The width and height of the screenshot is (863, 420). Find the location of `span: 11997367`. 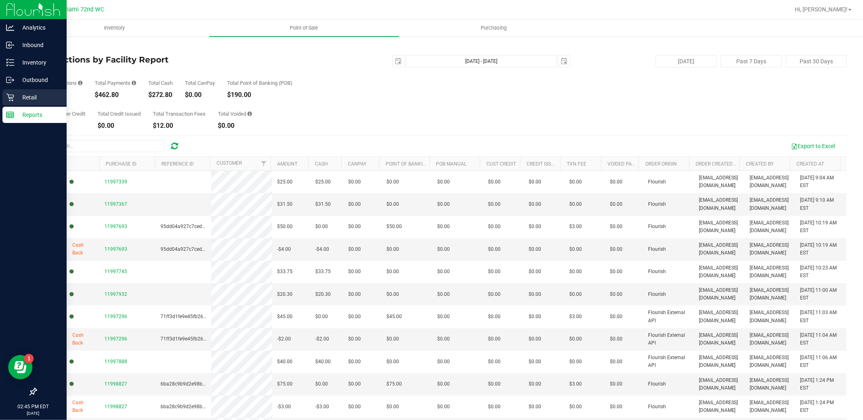

span: 11997367 is located at coordinates (116, 204).